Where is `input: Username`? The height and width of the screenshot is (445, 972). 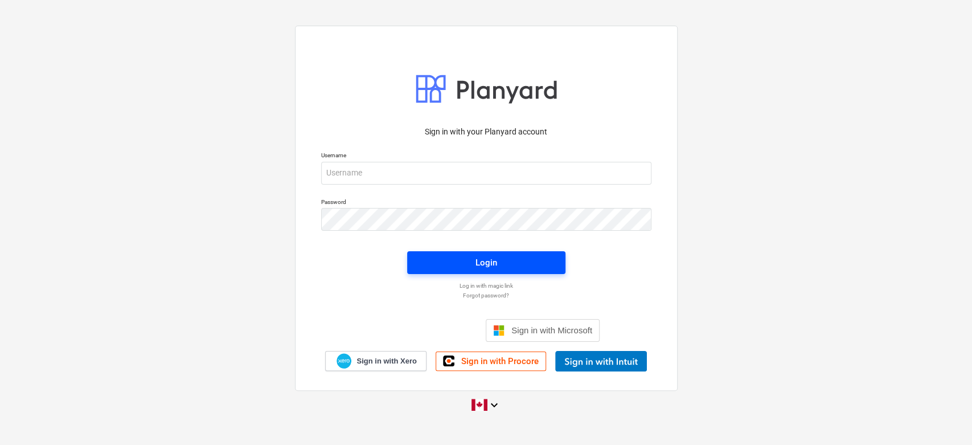
input: Username is located at coordinates (486, 173).